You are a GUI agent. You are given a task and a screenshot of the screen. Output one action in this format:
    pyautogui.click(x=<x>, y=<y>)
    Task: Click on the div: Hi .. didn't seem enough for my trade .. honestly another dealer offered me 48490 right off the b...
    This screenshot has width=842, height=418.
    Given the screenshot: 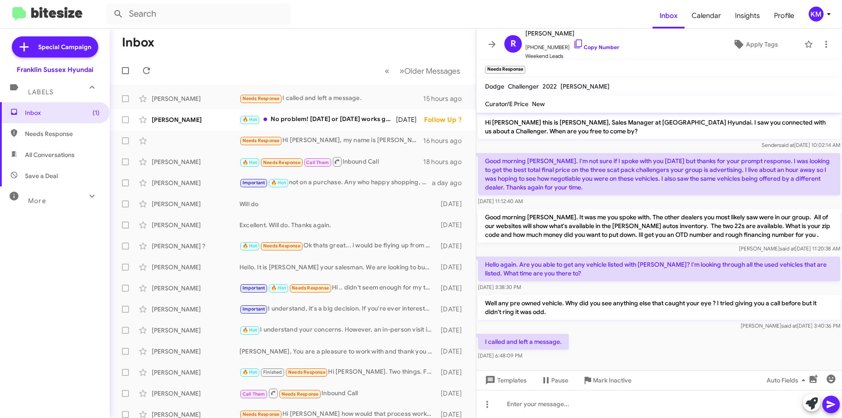 What is the action you would take?
    pyautogui.click(x=338, y=288)
    